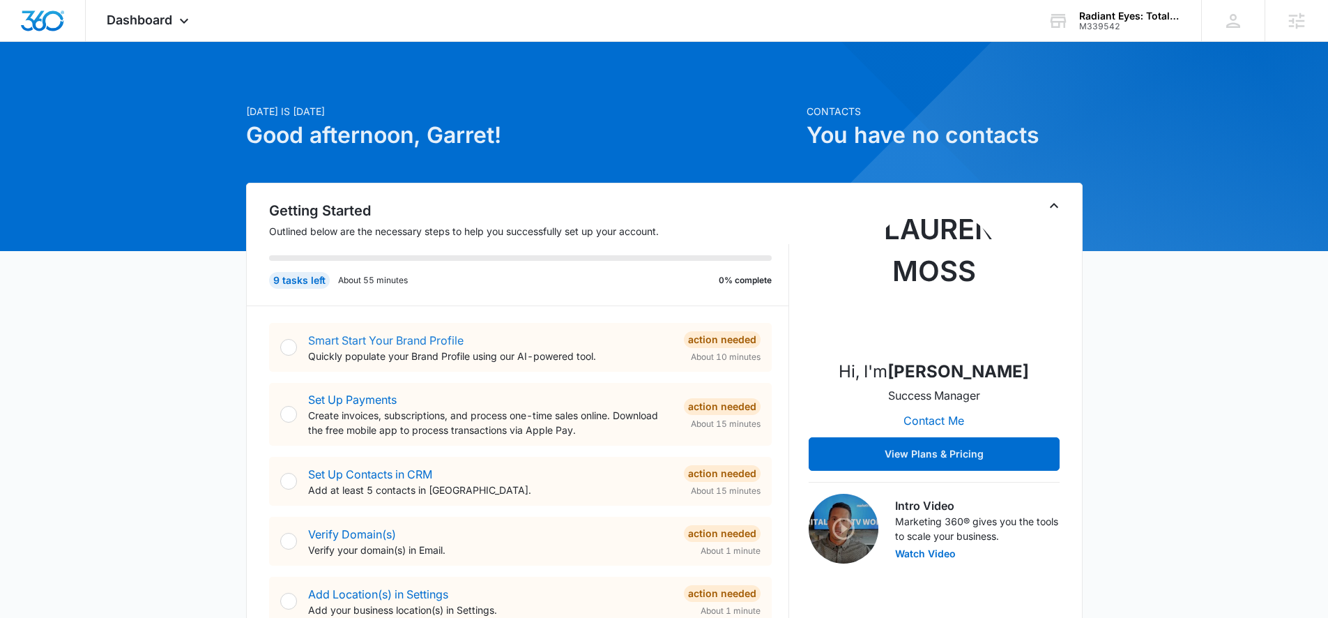 The width and height of the screenshot is (1328, 618). Describe the element at coordinates (925, 553) in the screenshot. I see `button: Watch Video` at that location.